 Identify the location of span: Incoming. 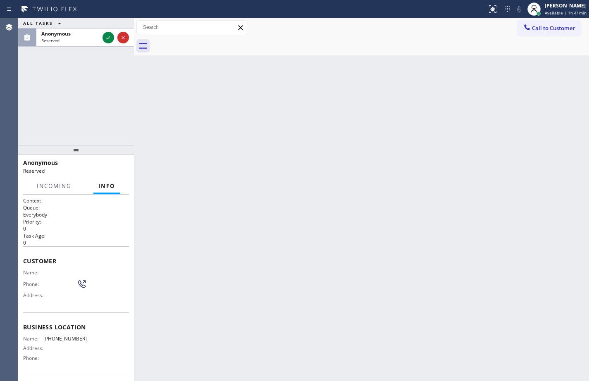
(54, 186).